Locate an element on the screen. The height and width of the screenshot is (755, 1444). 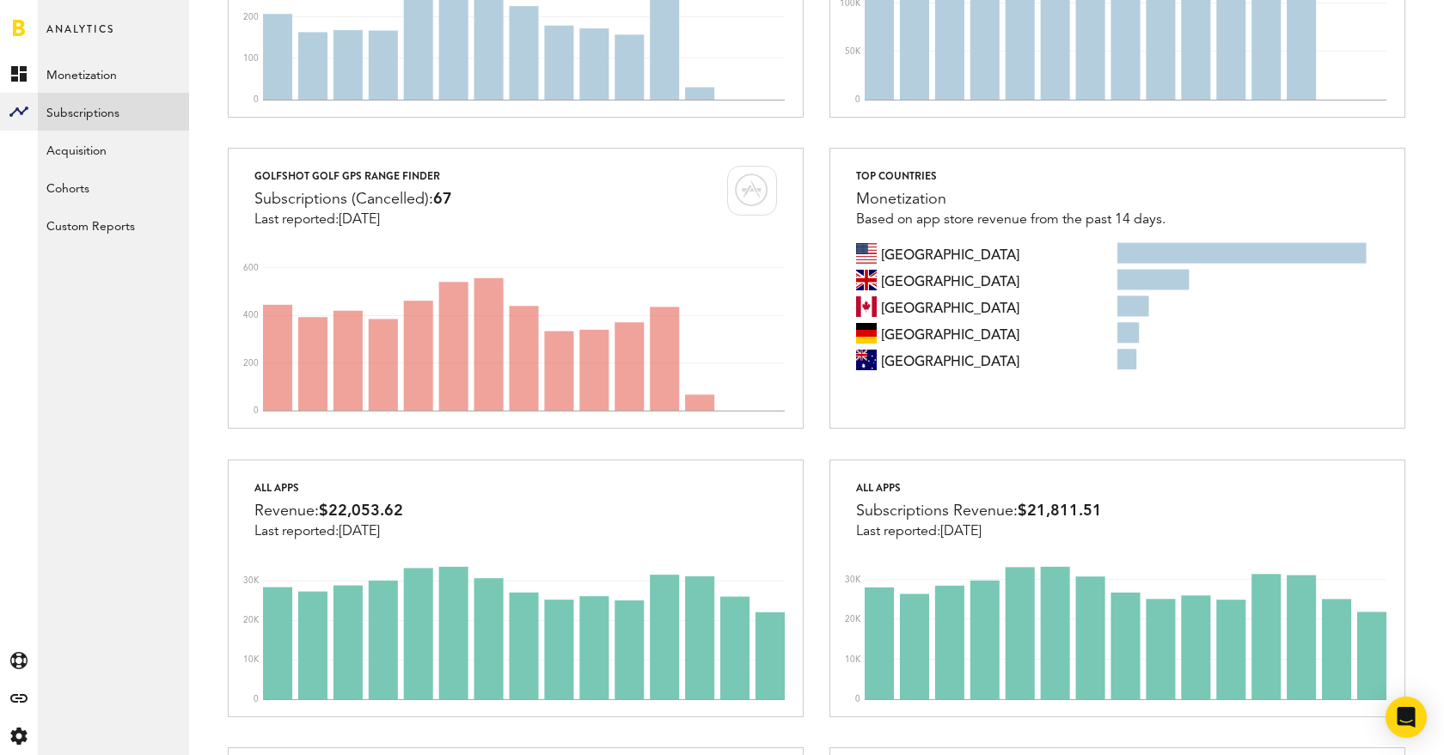
img: ca.svg is located at coordinates (866, 307).